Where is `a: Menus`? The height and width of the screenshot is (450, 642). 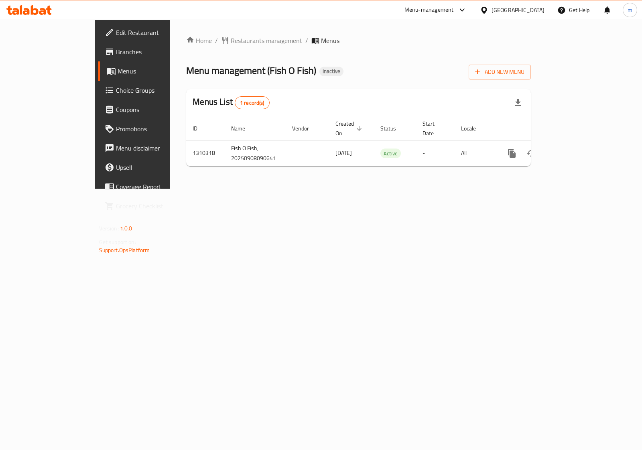
a: Menus is located at coordinates (150, 71).